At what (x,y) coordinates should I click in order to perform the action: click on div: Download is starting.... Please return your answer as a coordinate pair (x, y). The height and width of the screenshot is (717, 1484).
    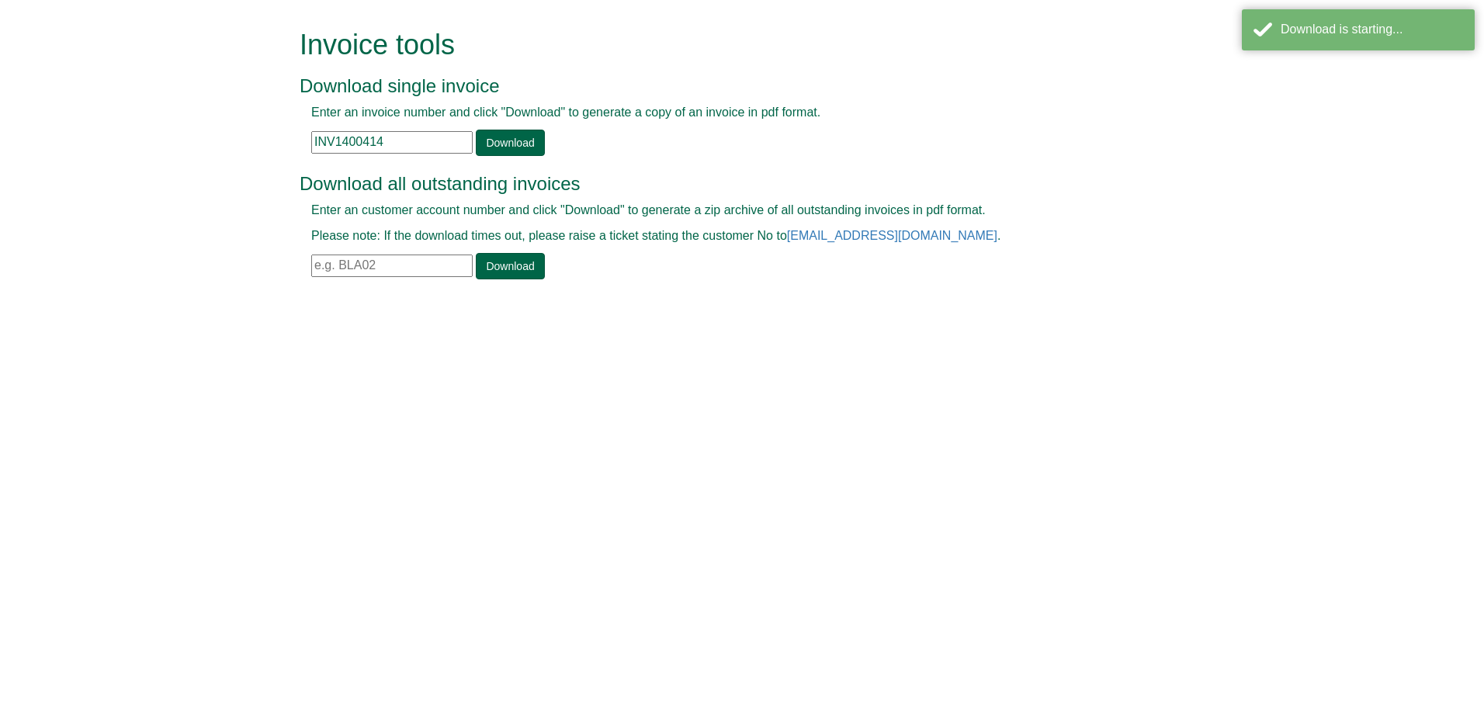
    Looking at the image, I should click on (1371, 29).